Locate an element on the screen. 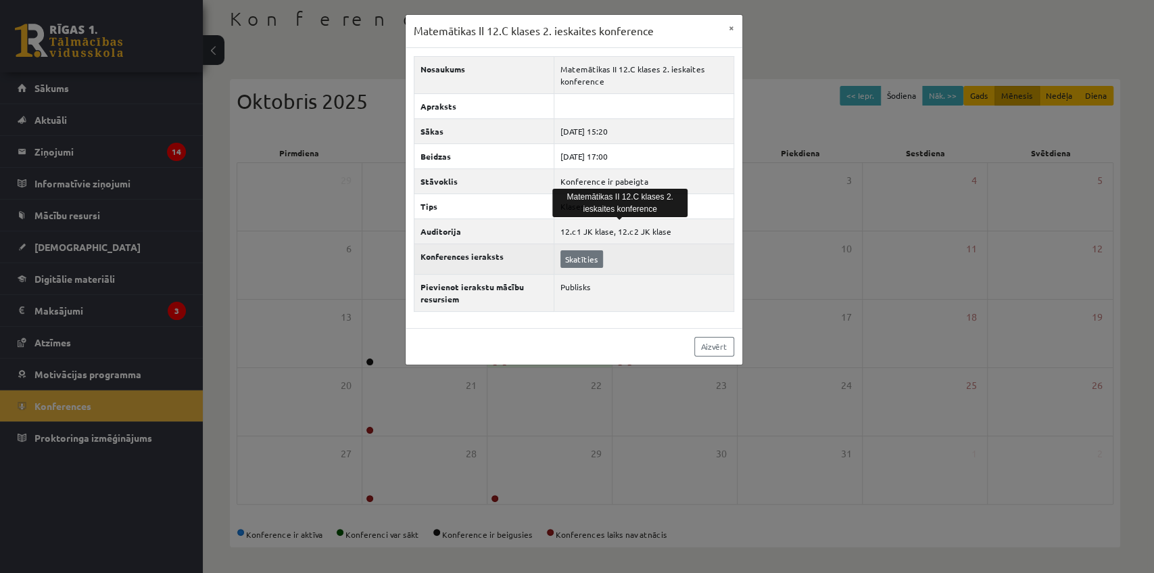 Image resolution: width=1154 pixels, height=573 pixels. div: Matemātikas II 12.C klases 2. ieskaites konference is located at coordinates (620, 203).